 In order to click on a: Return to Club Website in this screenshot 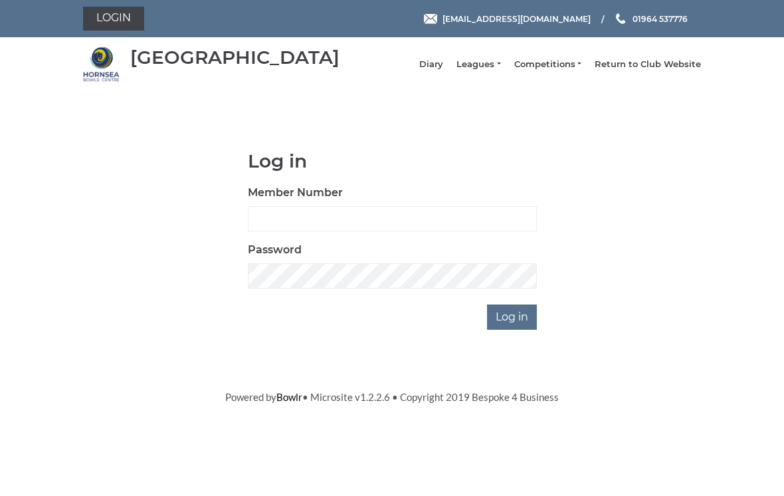, I will do `click(648, 64)`.